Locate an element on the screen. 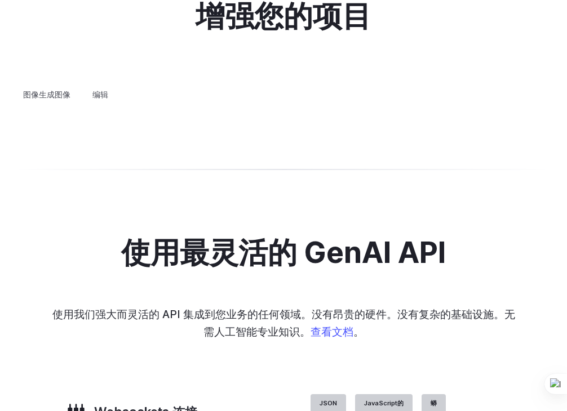 The height and width of the screenshot is (411, 567). label: 编辑 is located at coordinates (100, 94).